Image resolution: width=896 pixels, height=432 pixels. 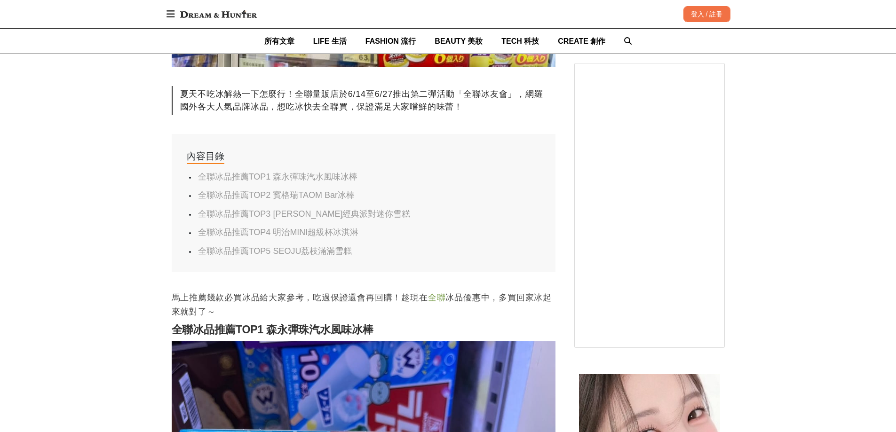 What do you see at coordinates (218, 14) in the screenshot?
I see `img: Dream & Hunter` at bounding box center [218, 14].